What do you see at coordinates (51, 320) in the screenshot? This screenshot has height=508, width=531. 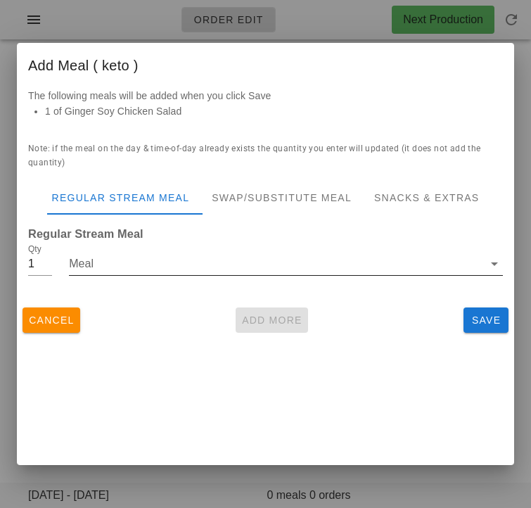 I see `span: Cancel` at bounding box center [51, 320].